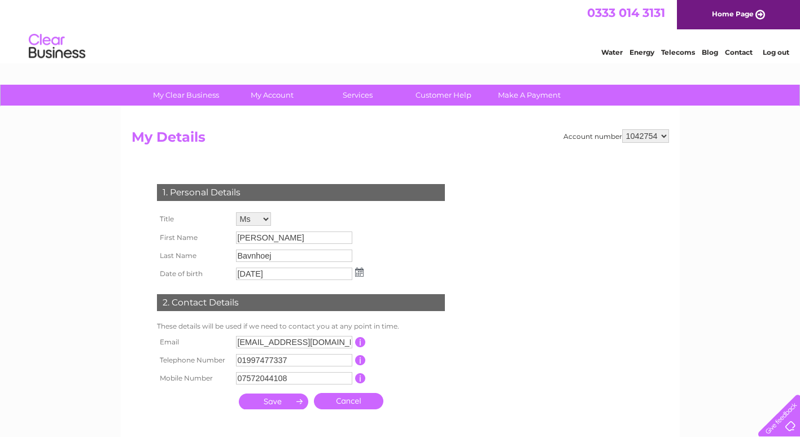 This screenshot has width=800, height=437. Describe the element at coordinates (710, 52) in the screenshot. I see `a: Blog` at that location.